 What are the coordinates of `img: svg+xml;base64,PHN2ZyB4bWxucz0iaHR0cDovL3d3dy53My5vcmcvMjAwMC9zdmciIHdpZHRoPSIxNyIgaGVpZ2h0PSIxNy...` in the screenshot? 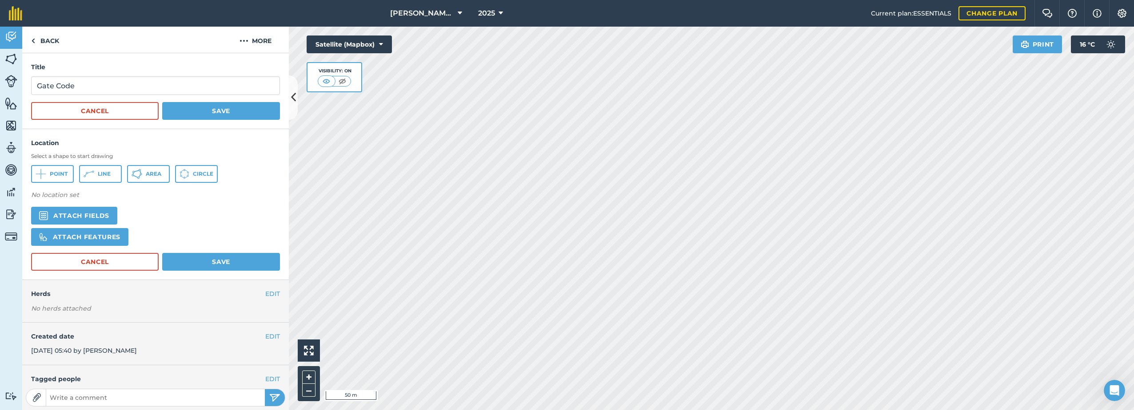 It's located at (1097, 13).